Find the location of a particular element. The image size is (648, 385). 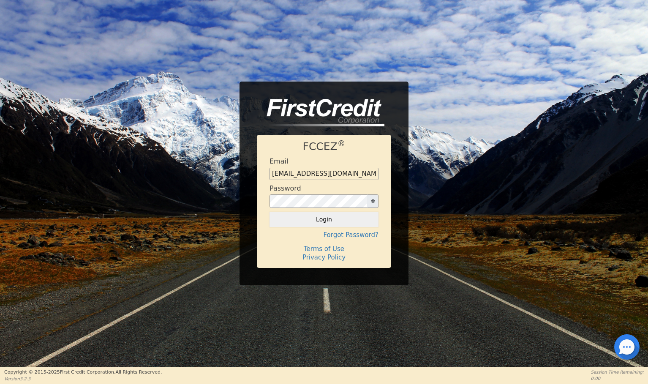

h4: Privacy Policy is located at coordinates (324, 257).